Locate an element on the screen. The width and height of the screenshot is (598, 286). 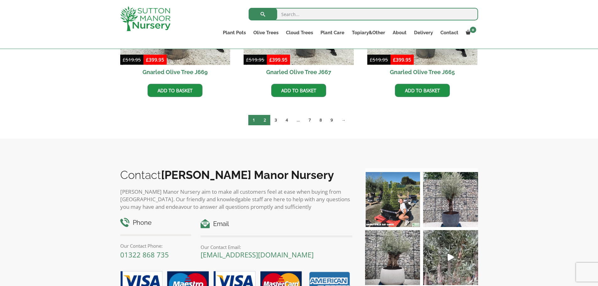
h2: Gnarled Olive Tree J669 is located at coordinates (175, 72).